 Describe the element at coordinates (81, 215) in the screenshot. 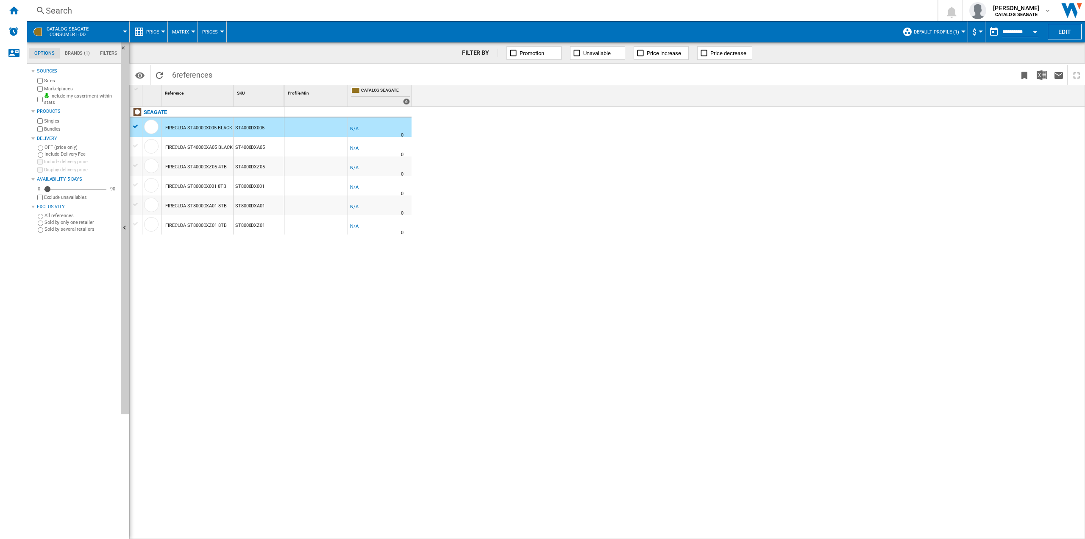

I see `label: All references` at that location.